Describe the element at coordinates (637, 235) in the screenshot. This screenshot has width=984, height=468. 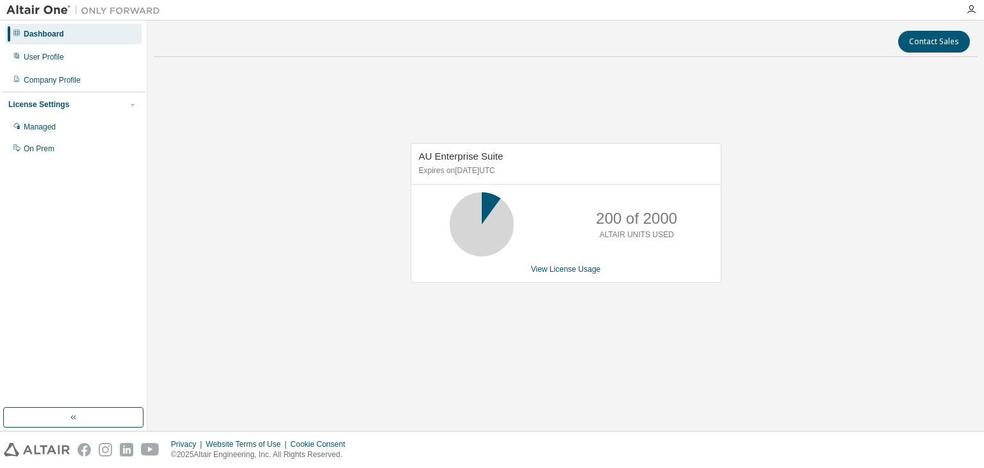
I see `p: ALTAIR UNITS USED` at that location.